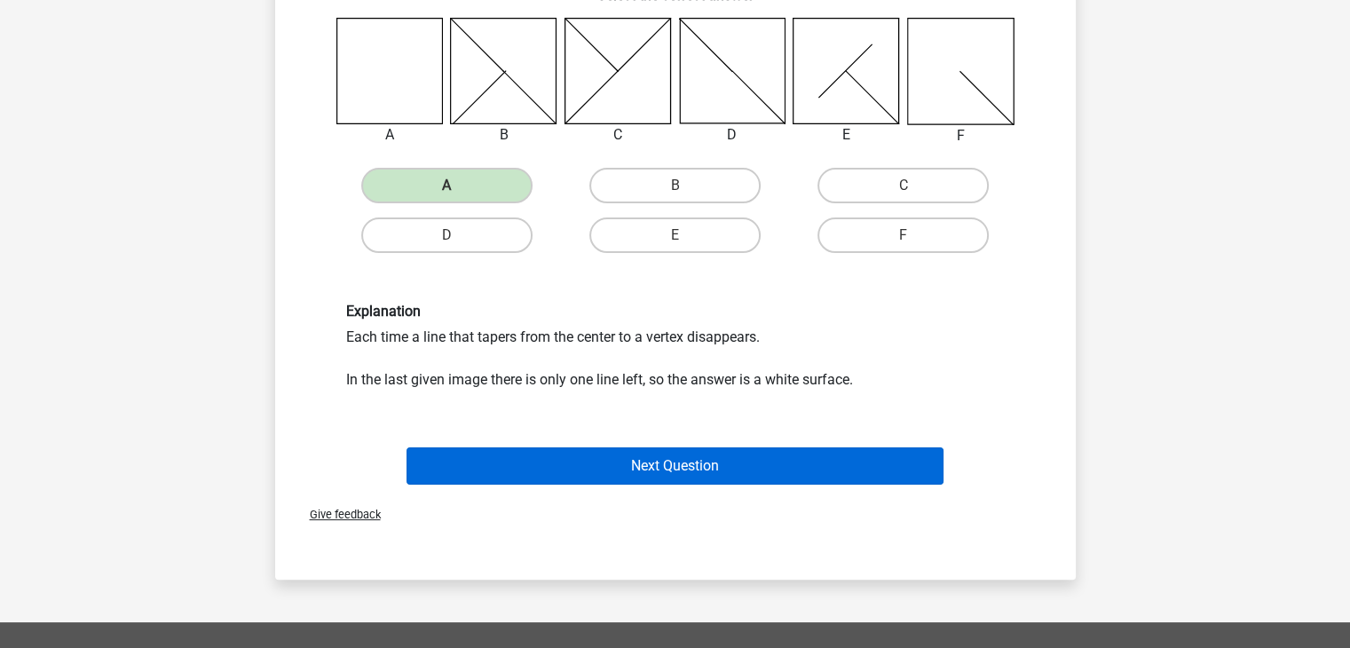 This screenshot has width=1350, height=648. Describe the element at coordinates (676, 346) in the screenshot. I see `div: Each time a line that tapers from the center to a vertex disappears. In the last given image ther...` at that location.